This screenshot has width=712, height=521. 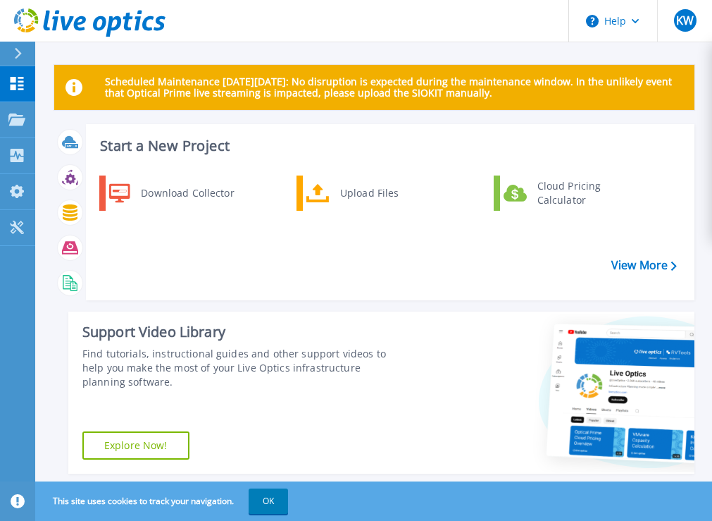 I want to click on span: This site uses cookies to track your navigation., so click(x=163, y=501).